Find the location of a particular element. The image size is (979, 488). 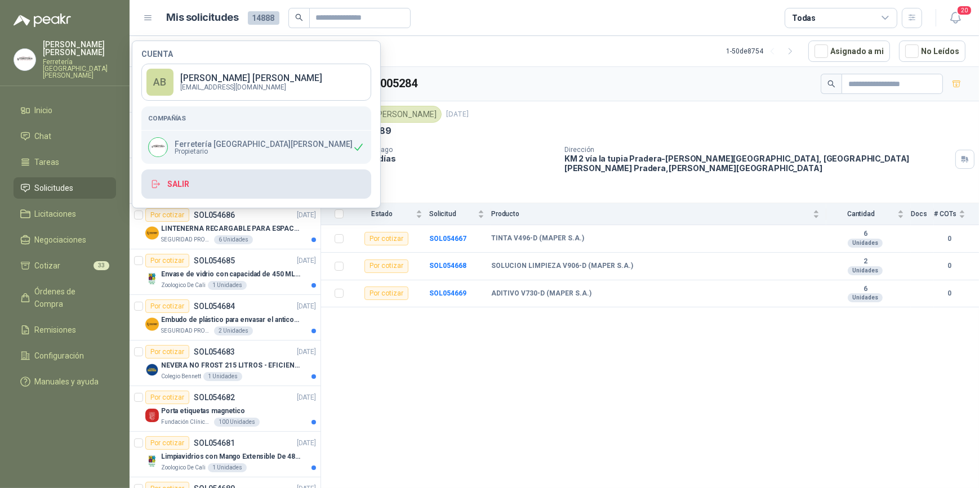

div: 6 Unidades is located at coordinates (233, 240).